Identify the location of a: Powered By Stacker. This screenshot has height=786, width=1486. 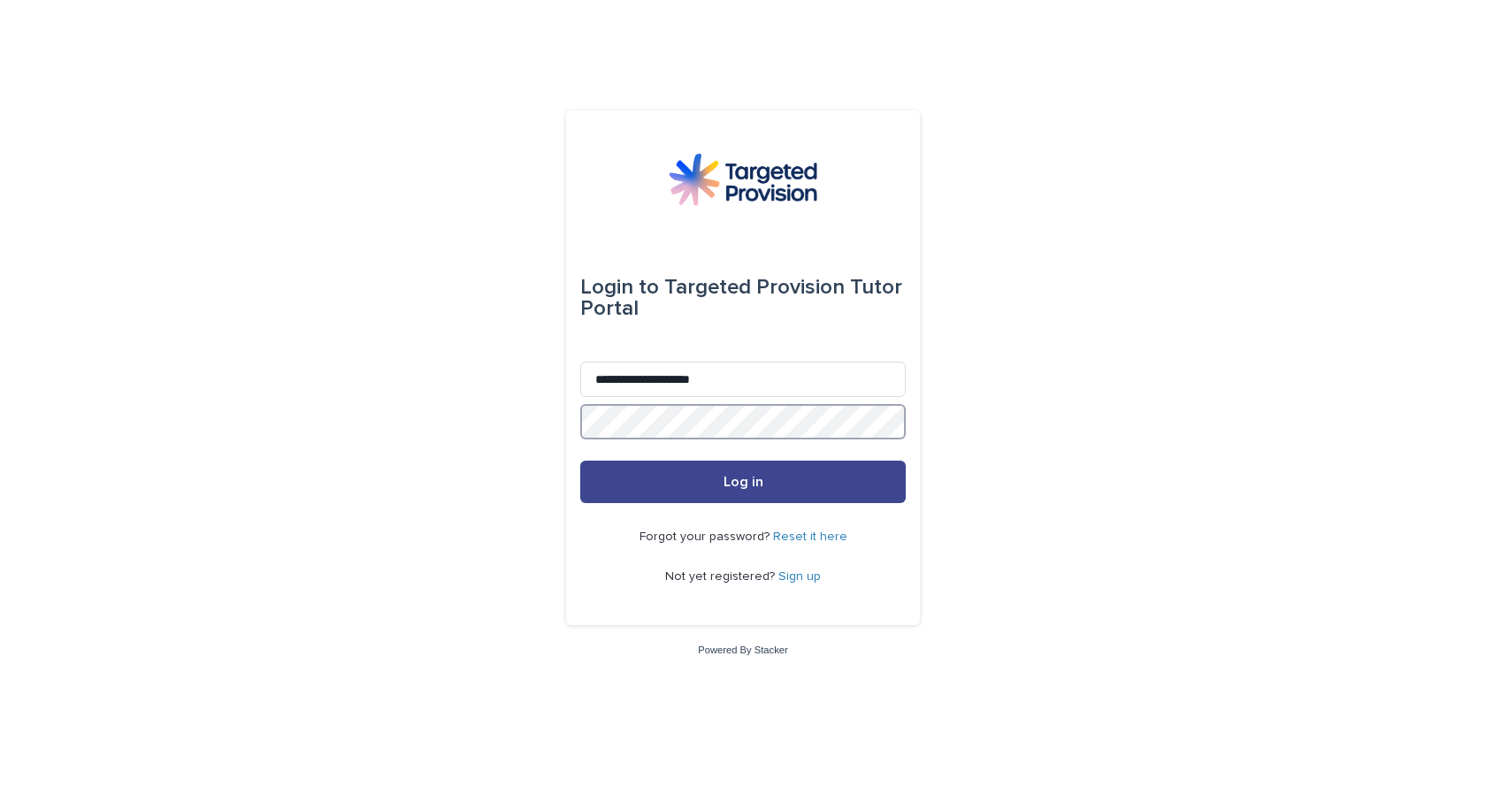
(742, 650).